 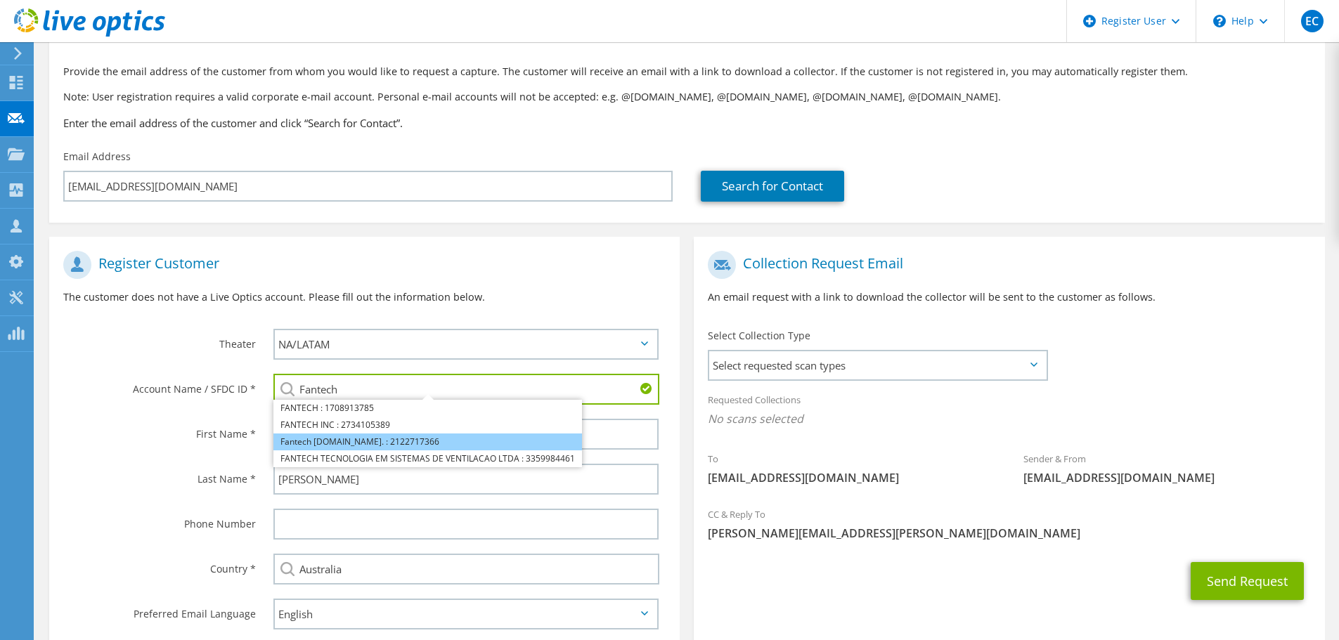 I want to click on div: Requested Collections, so click(x=1009, y=411).